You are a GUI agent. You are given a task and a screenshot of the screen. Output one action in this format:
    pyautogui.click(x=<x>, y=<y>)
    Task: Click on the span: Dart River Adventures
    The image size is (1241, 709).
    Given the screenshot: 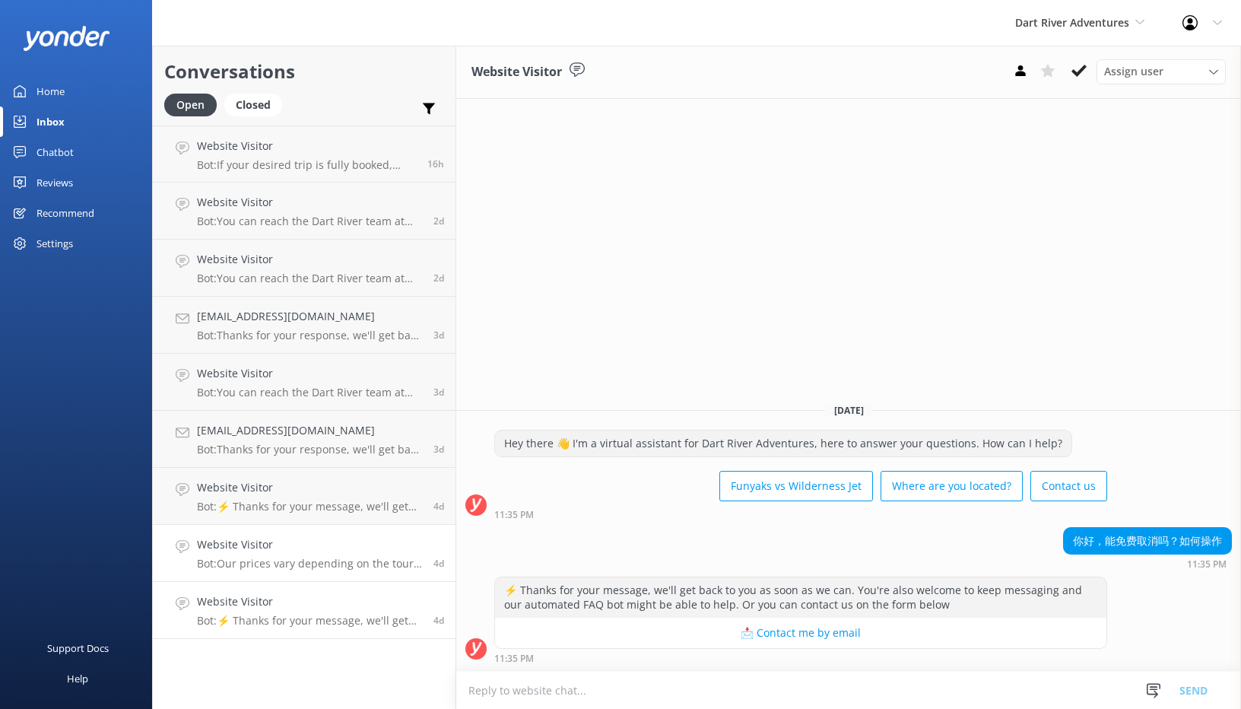 What is the action you would take?
    pyautogui.click(x=1073, y=22)
    